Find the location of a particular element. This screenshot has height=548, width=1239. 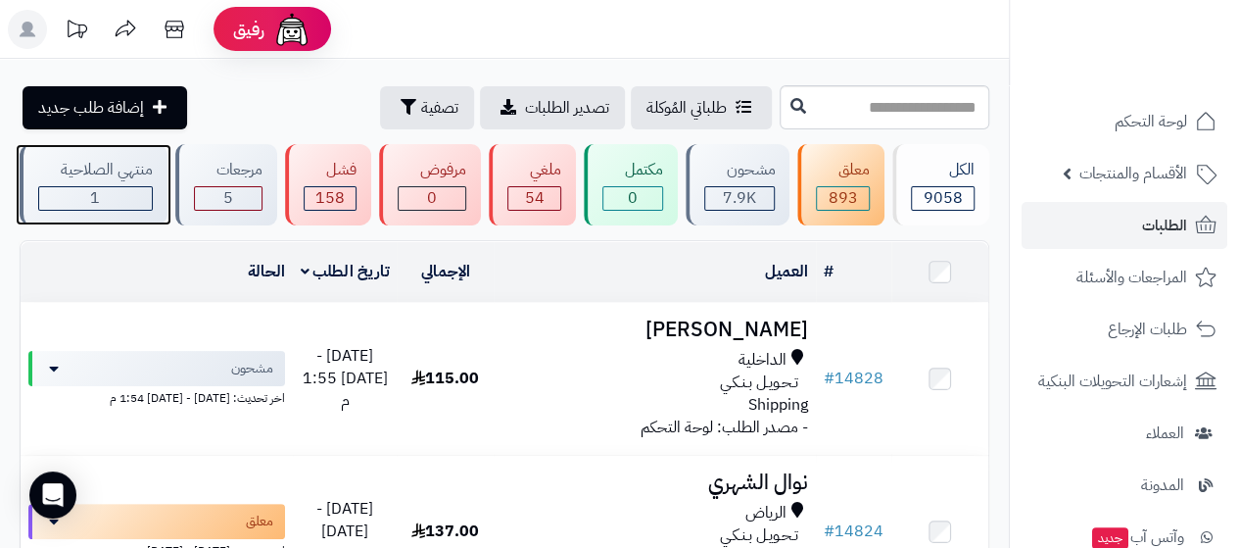

span: معلق is located at coordinates (260, 521).